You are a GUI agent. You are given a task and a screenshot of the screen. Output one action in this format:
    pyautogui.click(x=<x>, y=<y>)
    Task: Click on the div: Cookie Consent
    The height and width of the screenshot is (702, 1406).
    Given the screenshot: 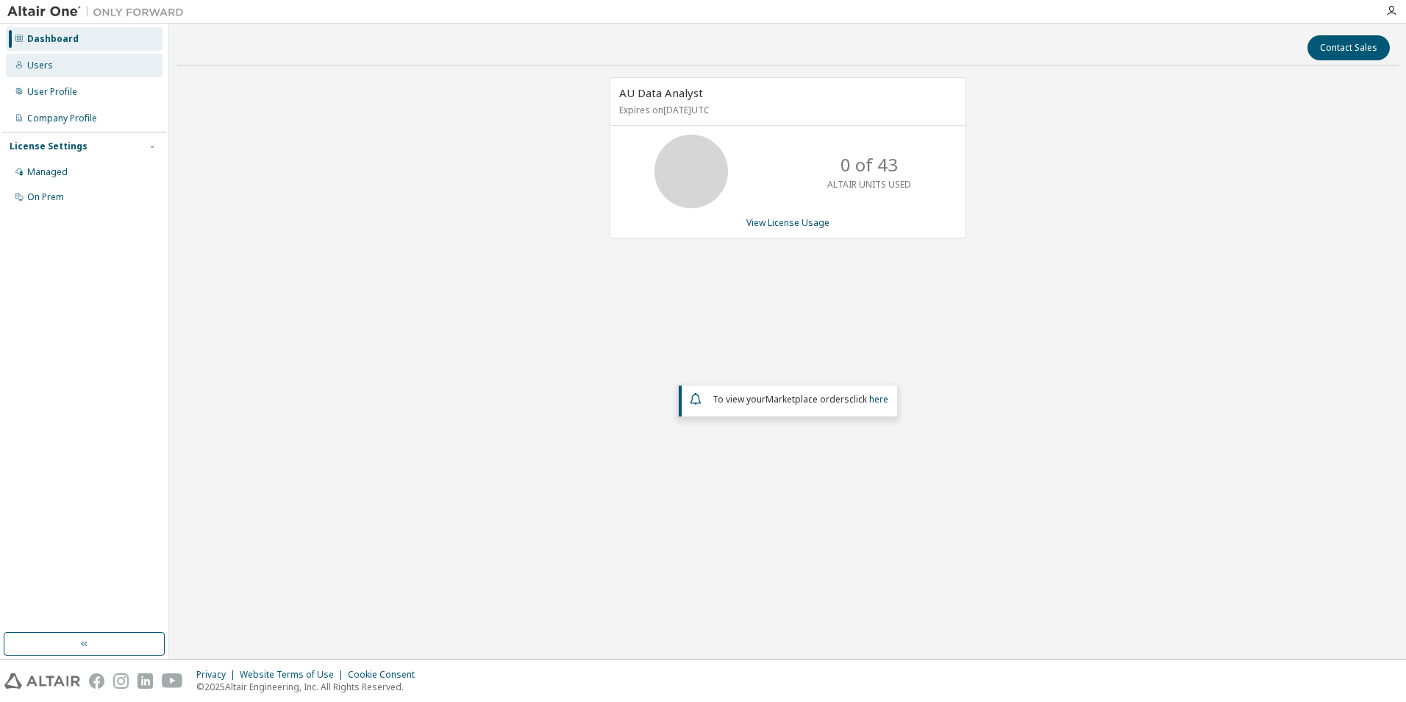 What is the action you would take?
    pyautogui.click(x=385, y=675)
    